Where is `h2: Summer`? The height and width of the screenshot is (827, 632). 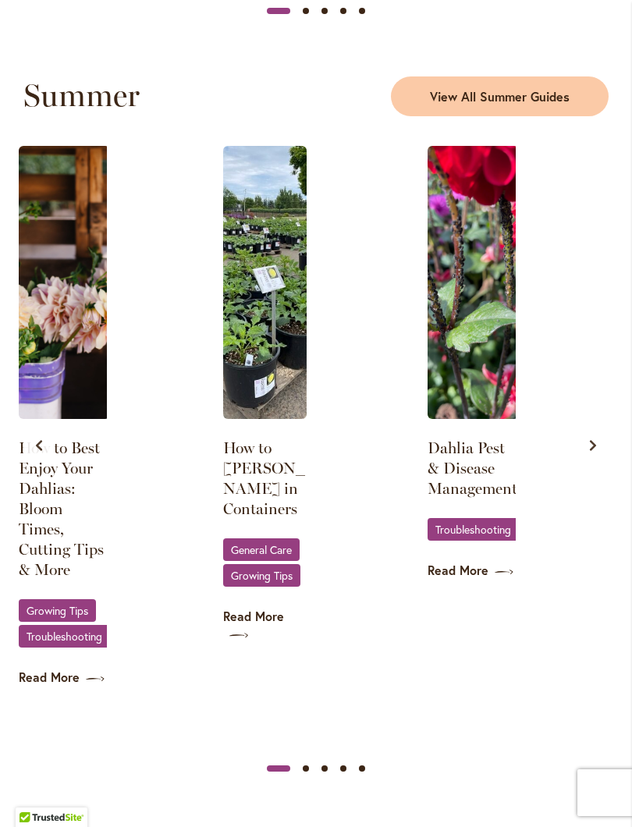
h2: Summer is located at coordinates (165, 95).